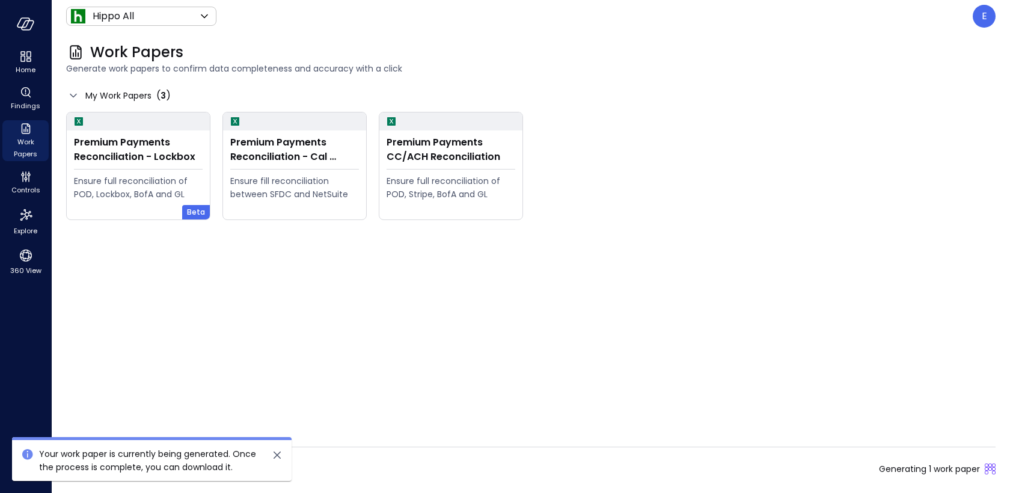 Image resolution: width=1010 pixels, height=493 pixels. Describe the element at coordinates (984, 16) in the screenshot. I see `div: Eleanor Yehudai` at that location.